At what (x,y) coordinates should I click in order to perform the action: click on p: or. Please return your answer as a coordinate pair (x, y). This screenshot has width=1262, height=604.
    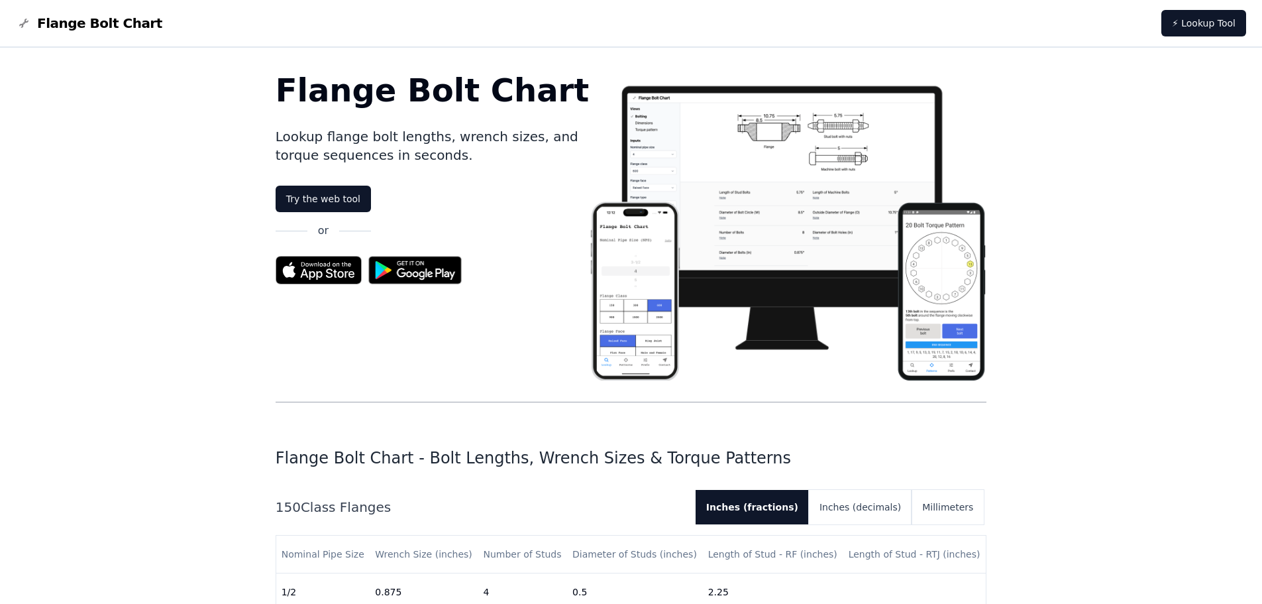
    Looking at the image, I should click on (323, 231).